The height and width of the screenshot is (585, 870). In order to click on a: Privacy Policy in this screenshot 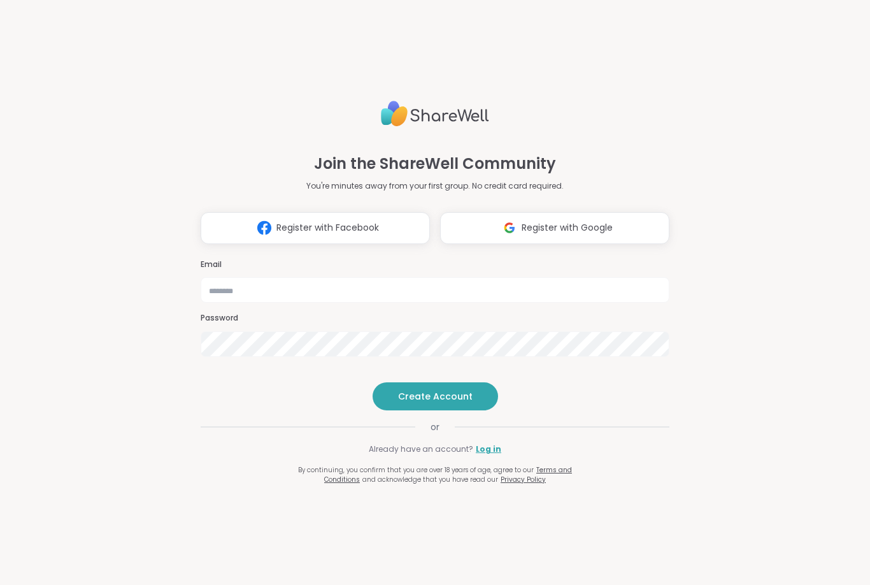, I will do `click(523, 479)`.